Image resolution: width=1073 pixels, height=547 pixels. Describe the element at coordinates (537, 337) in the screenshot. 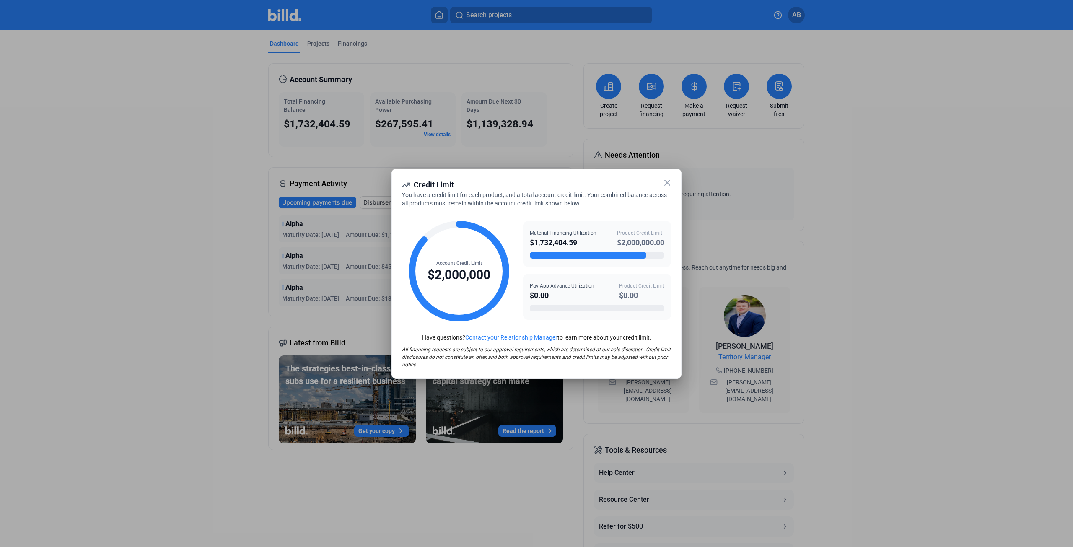

I see `span: Have questions? to learn more about your credit limit.` at that location.